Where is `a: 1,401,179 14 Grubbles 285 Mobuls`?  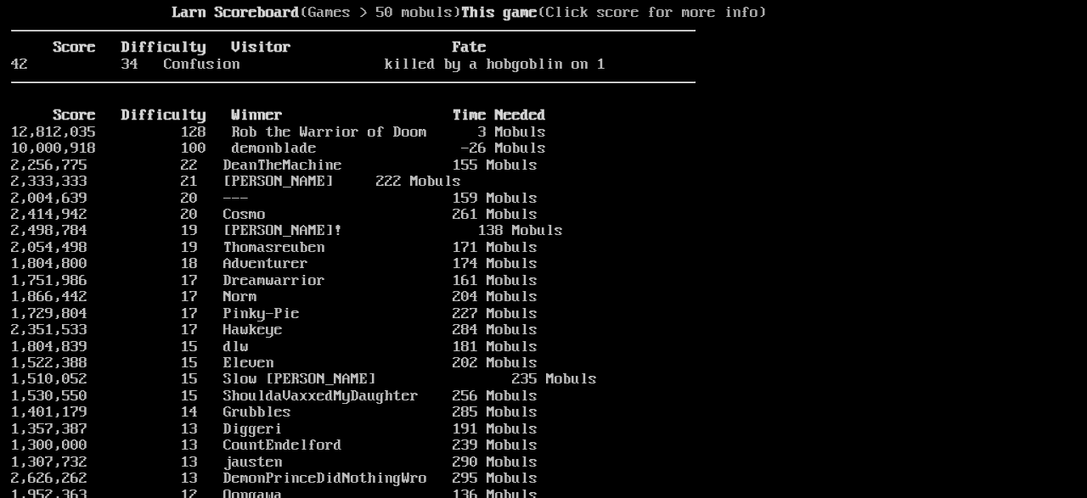 a: 1,401,179 14 Grubbles 285 Mobuls is located at coordinates (274, 413).